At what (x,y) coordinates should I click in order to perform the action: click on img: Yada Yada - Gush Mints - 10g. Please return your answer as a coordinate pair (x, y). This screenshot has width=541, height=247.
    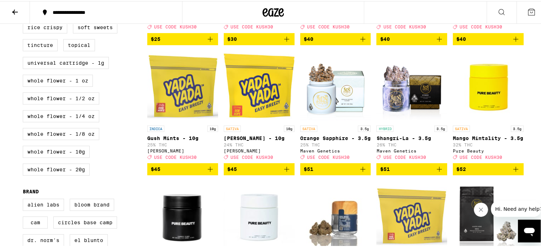
    Looking at the image, I should click on (182, 85).